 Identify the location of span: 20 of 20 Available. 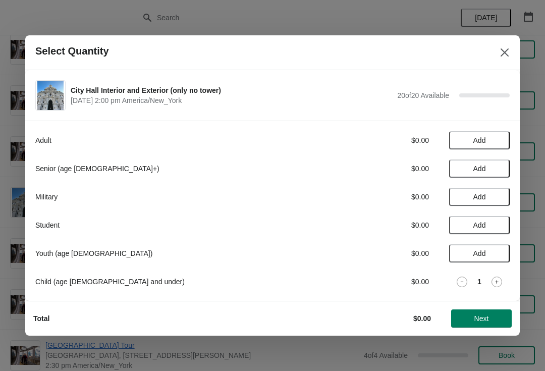
(423, 95).